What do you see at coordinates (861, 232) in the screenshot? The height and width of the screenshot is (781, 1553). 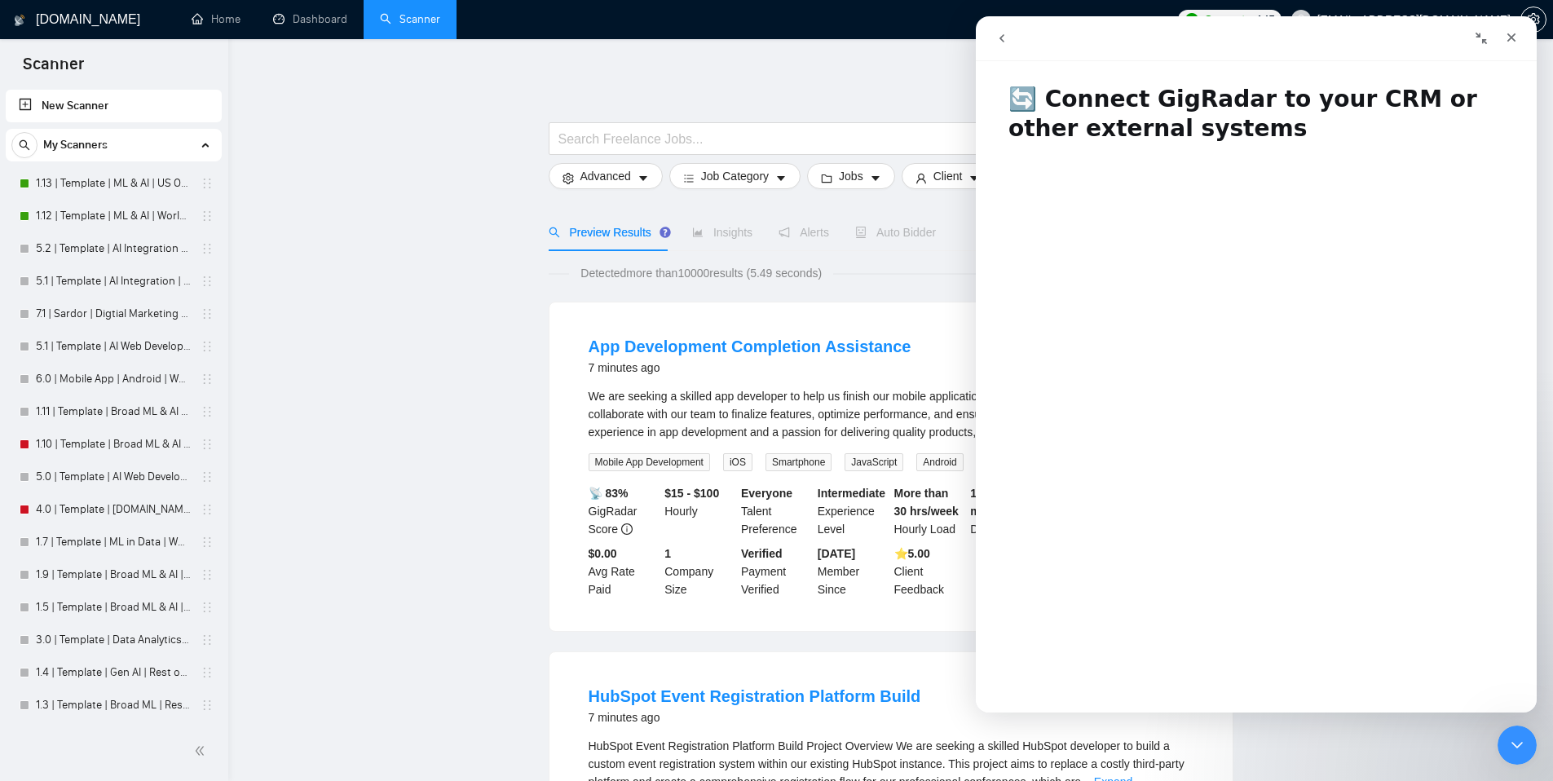 I see `span: robot` at bounding box center [861, 232].